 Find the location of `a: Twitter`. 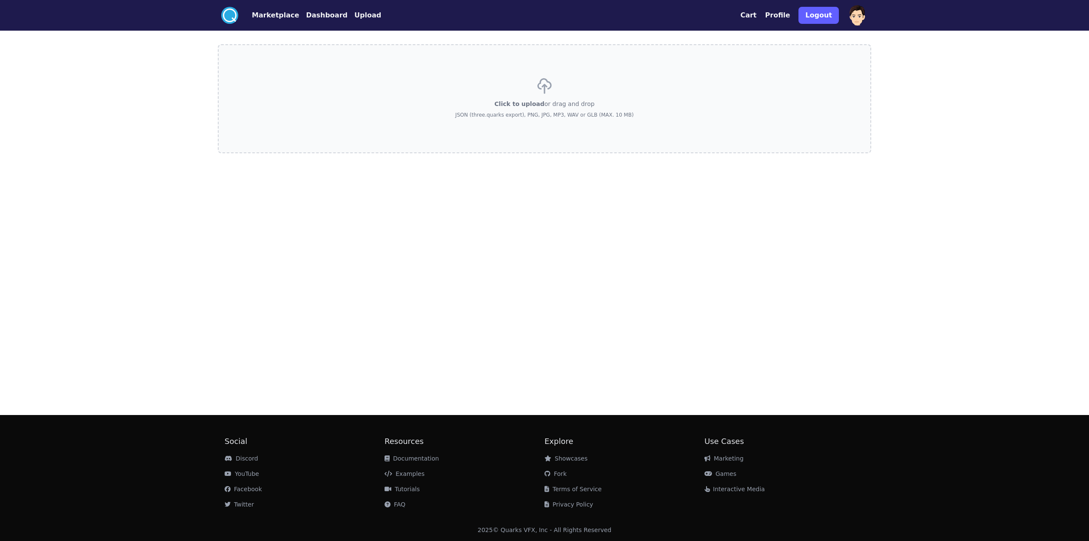

a: Twitter is located at coordinates (239, 504).